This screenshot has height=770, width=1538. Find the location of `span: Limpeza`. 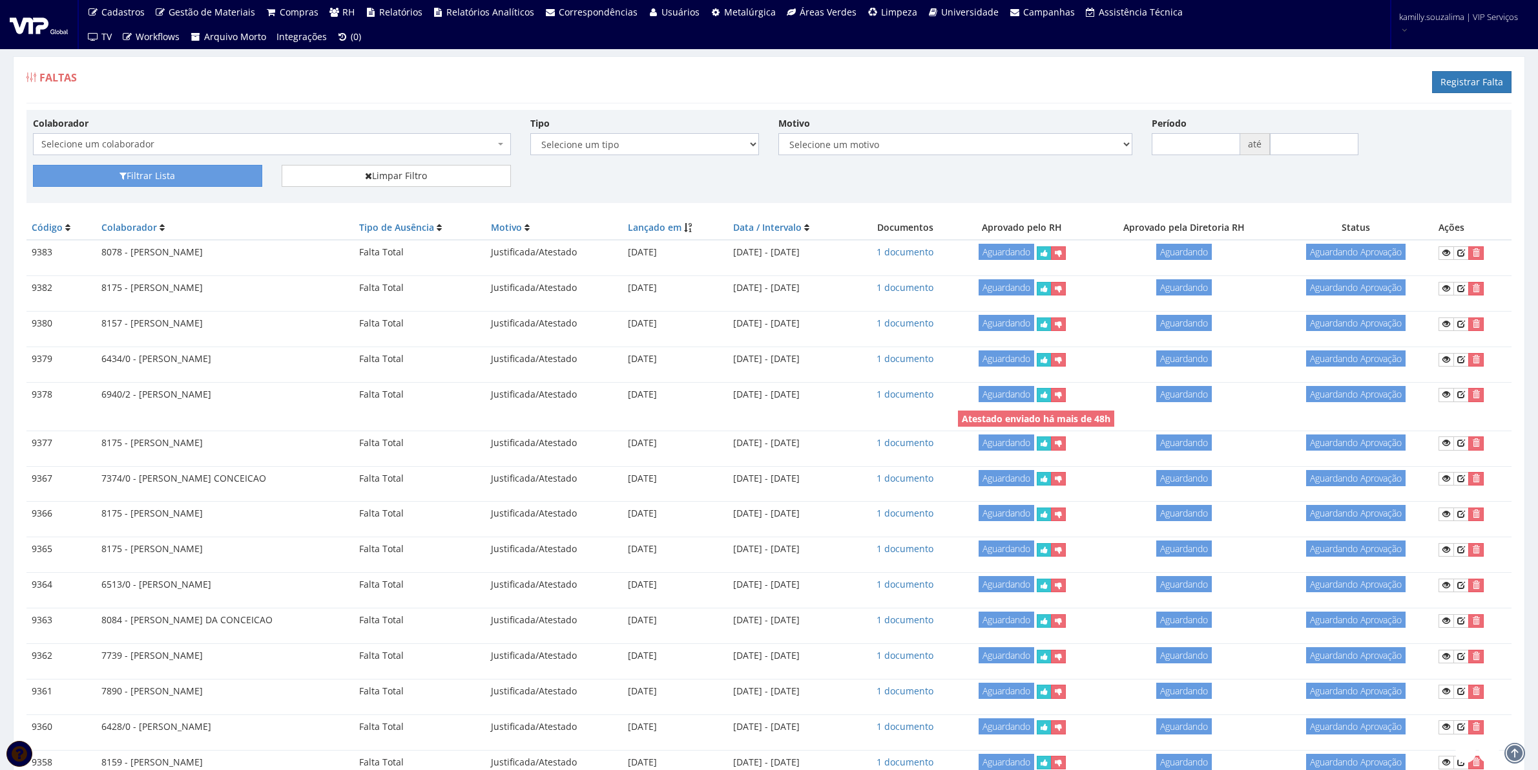

span: Limpeza is located at coordinates (899, 12).